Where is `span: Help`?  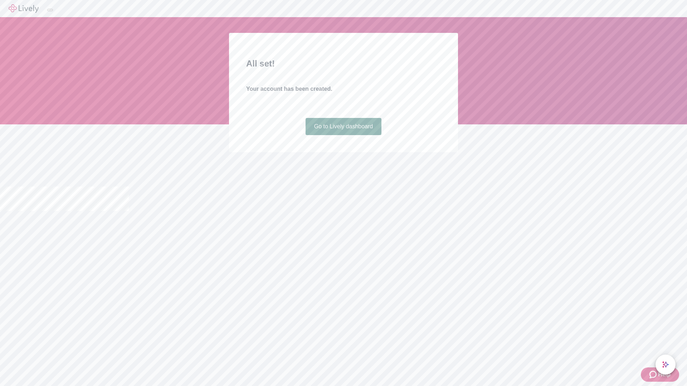
span: Help is located at coordinates (664, 375).